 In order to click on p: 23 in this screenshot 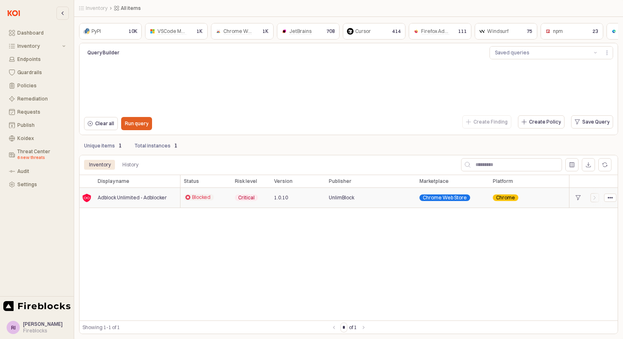, I will do `click(596, 31)`.